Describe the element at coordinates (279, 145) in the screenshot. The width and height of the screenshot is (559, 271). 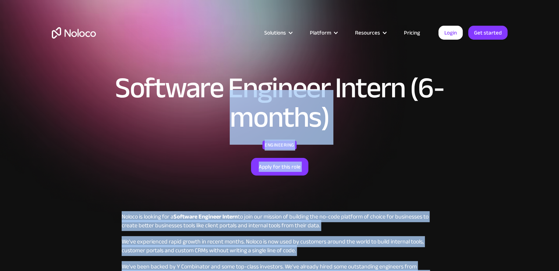
I see `div: Engineering` at that location.